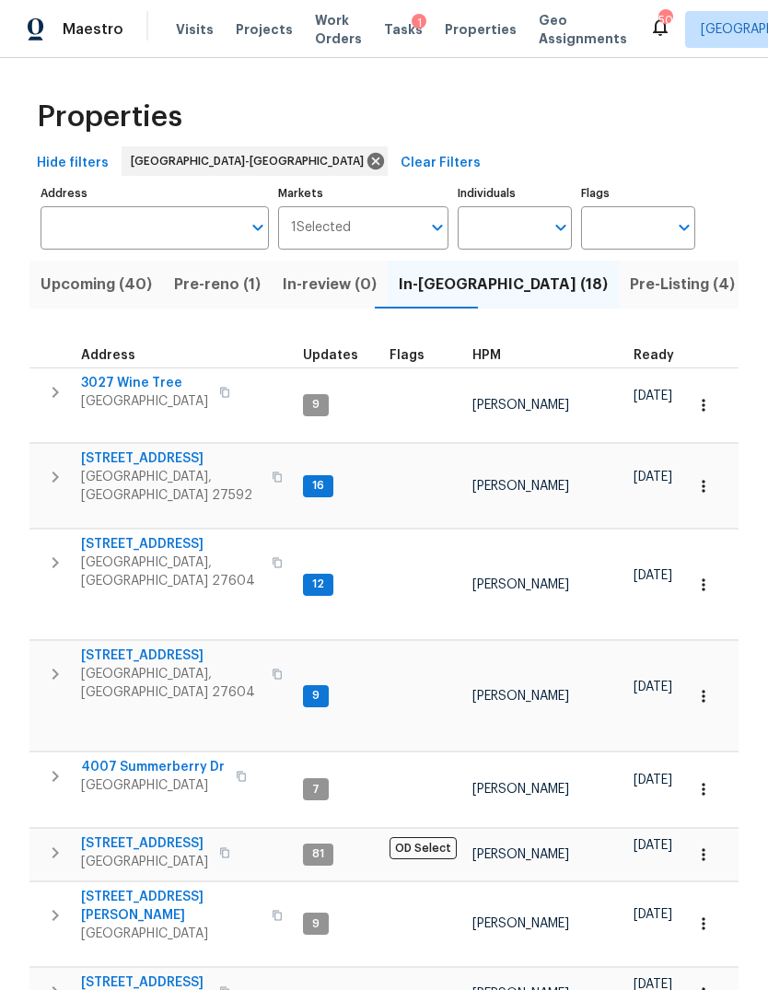  What do you see at coordinates (145, 383) in the screenshot?
I see `span: 3027 Wine Tree` at bounding box center [145, 383].